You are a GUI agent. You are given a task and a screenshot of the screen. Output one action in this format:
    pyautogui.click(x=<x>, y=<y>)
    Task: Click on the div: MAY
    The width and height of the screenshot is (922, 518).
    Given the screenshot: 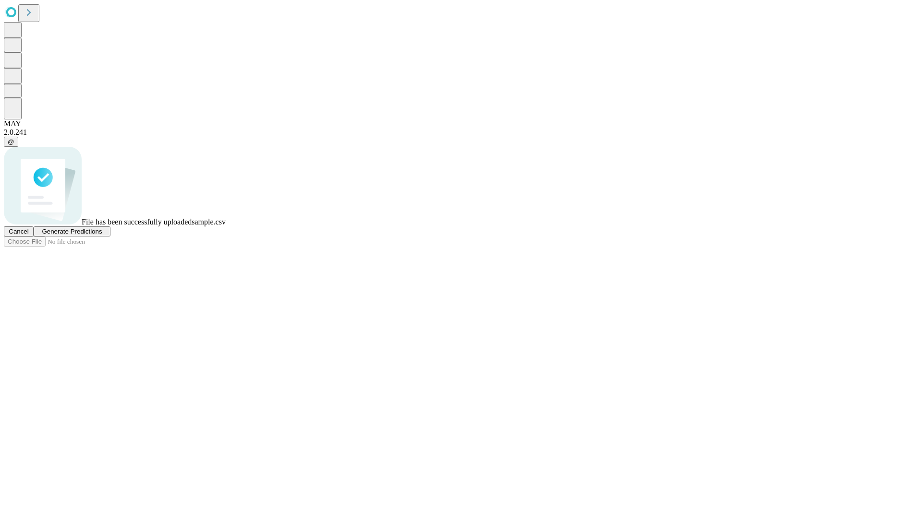 What is the action you would take?
    pyautogui.click(x=461, y=124)
    